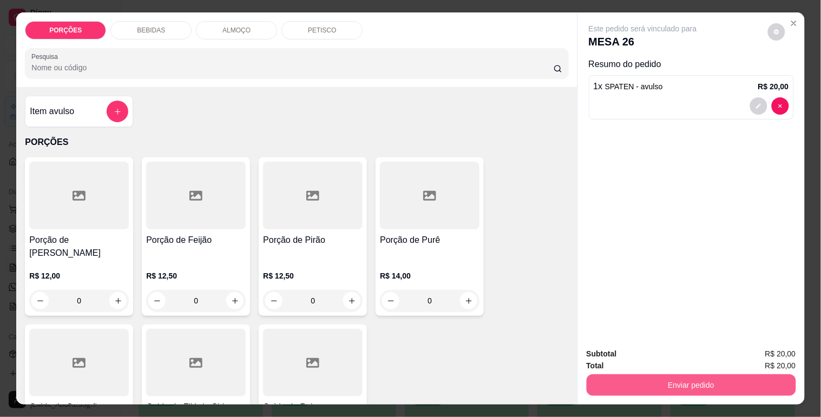 This screenshot has height=417, width=821. I want to click on p: 1 x, so click(628, 87).